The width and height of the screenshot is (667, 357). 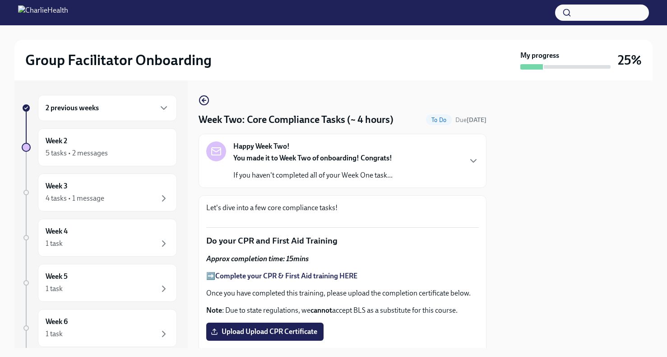 What do you see at coordinates (72, 108) in the screenshot?
I see `h6: 2 previous weeks` at bounding box center [72, 108].